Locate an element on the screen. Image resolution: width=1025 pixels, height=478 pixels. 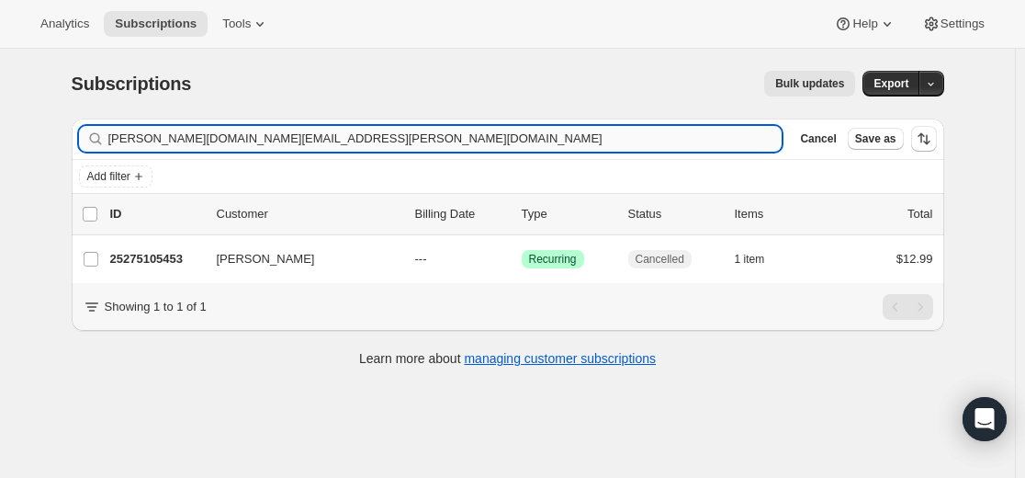
span: Recurring is located at coordinates (553, 259).